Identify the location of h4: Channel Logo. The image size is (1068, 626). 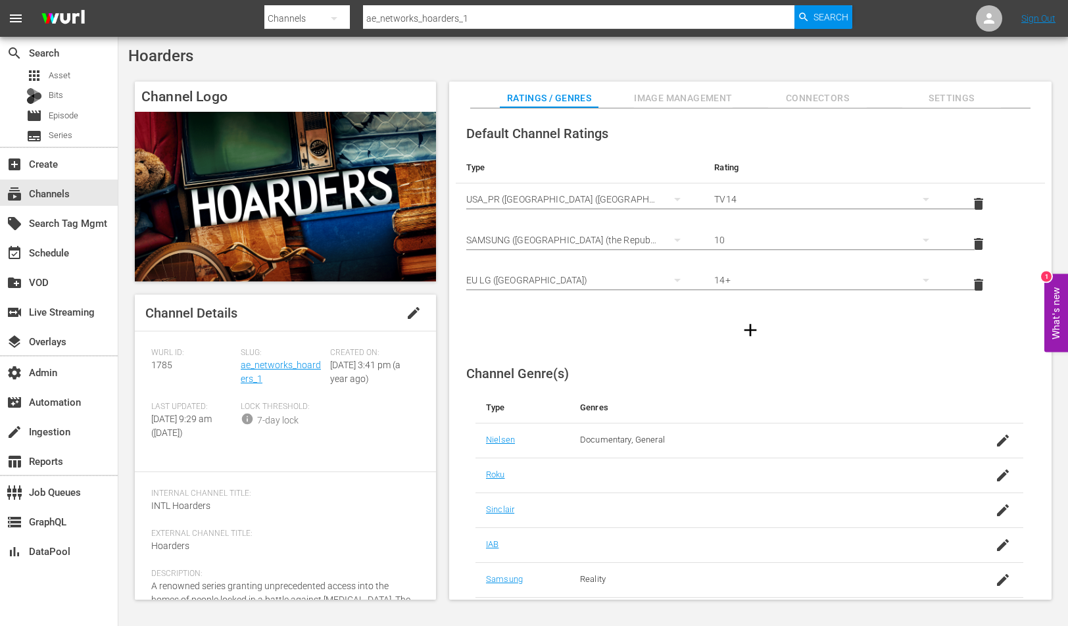
(285, 97).